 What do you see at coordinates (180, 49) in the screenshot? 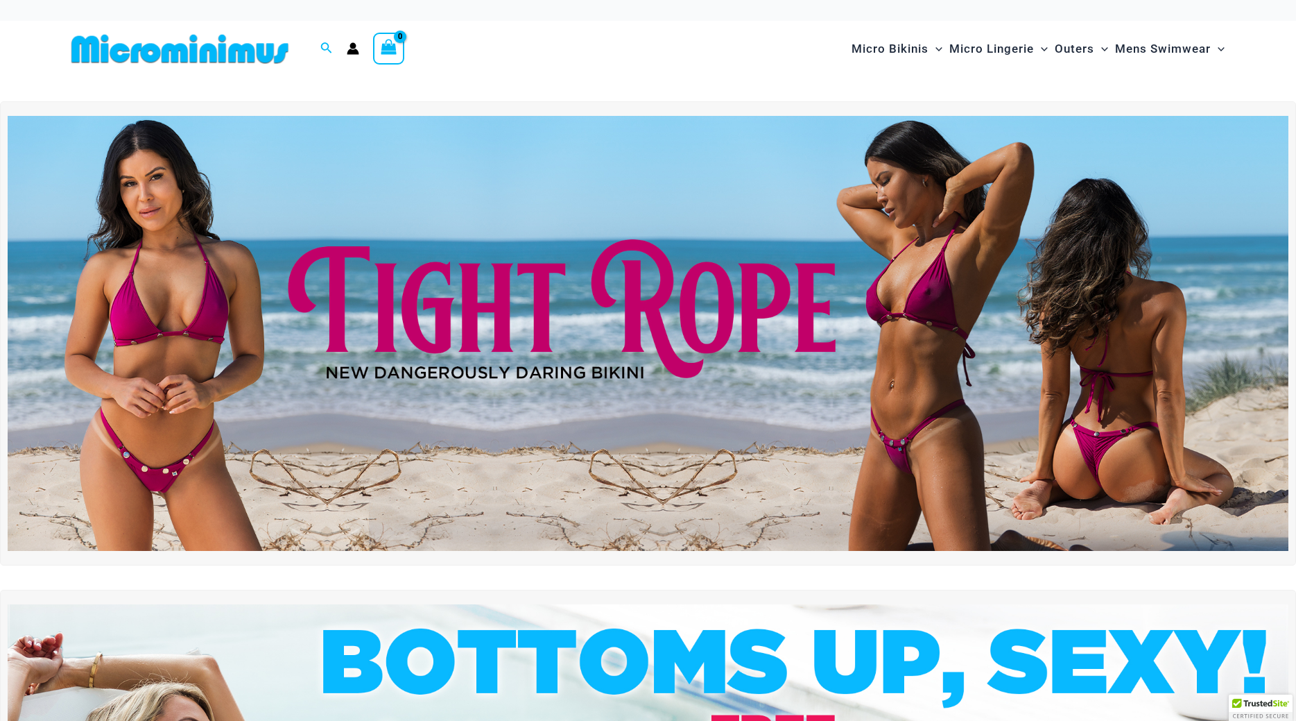
I see `img: MM SHOP LOGO FLAT` at bounding box center [180, 49].